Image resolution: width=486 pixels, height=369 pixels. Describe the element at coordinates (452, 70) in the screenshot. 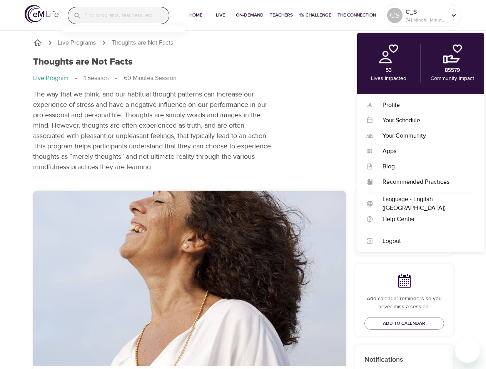

I see `p: 85579` at that location.